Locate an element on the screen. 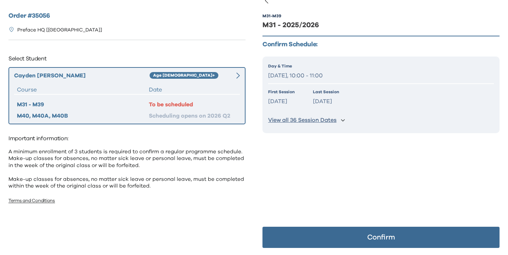  p: Confirm Schedule: is located at coordinates (381, 44).